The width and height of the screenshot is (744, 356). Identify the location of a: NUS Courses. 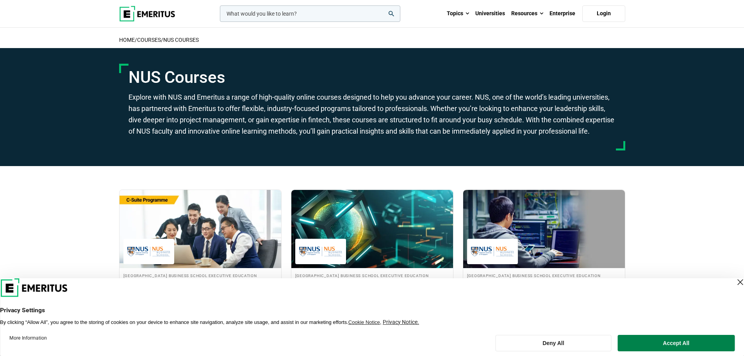
(181, 40).